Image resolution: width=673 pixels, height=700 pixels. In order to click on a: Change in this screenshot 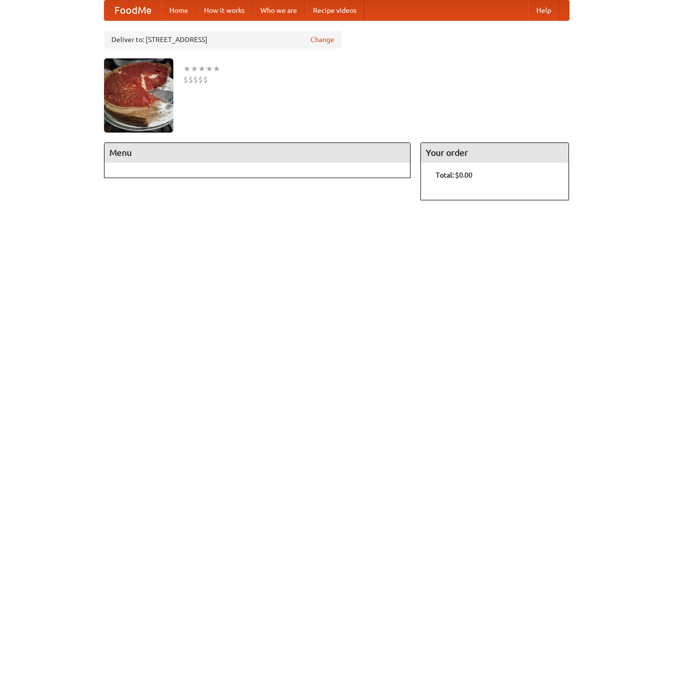, I will do `click(322, 40)`.